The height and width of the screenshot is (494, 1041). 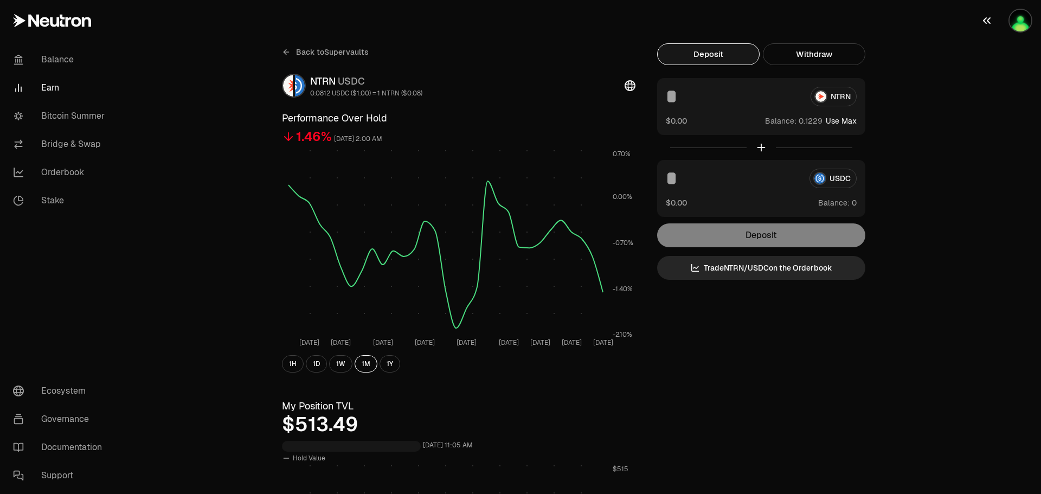 What do you see at coordinates (61, 172) in the screenshot?
I see `a: Orderbook` at bounding box center [61, 172].